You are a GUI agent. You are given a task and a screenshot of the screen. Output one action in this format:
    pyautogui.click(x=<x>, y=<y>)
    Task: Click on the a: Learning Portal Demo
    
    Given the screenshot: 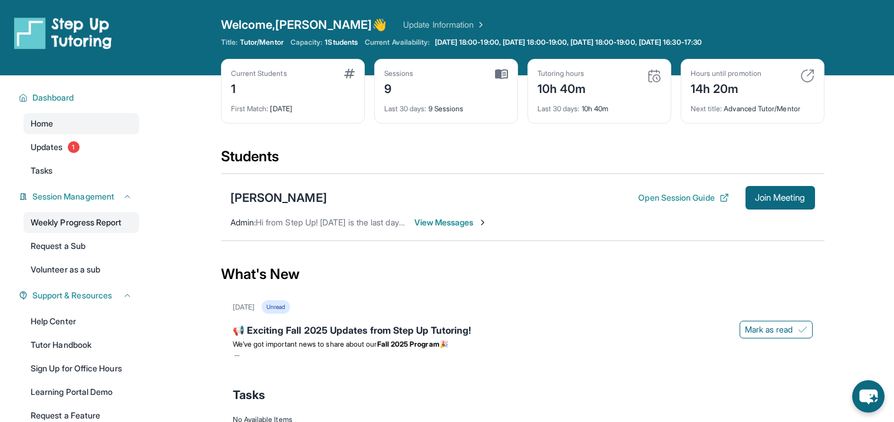 What is the action you would take?
    pyautogui.click(x=81, y=392)
    